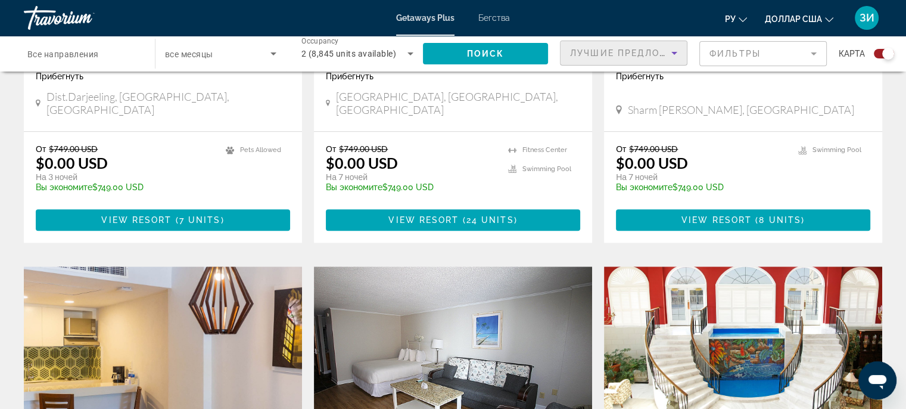  What do you see at coordinates (425, 18) in the screenshot?
I see `font: Getaways Plus` at bounding box center [425, 18].